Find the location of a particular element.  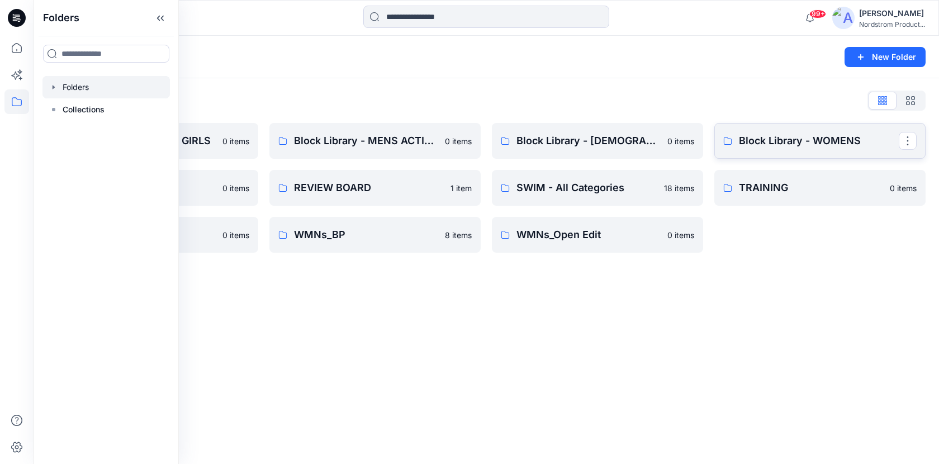

a: WMNs_BP8 items is located at coordinates (375, 235).